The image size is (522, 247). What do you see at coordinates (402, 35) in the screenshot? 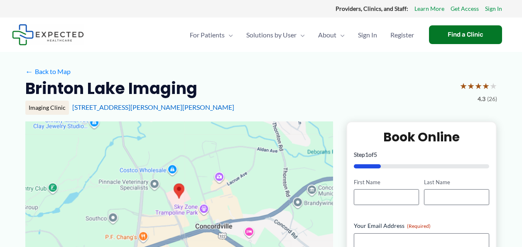
I see `a: Register` at bounding box center [402, 35].